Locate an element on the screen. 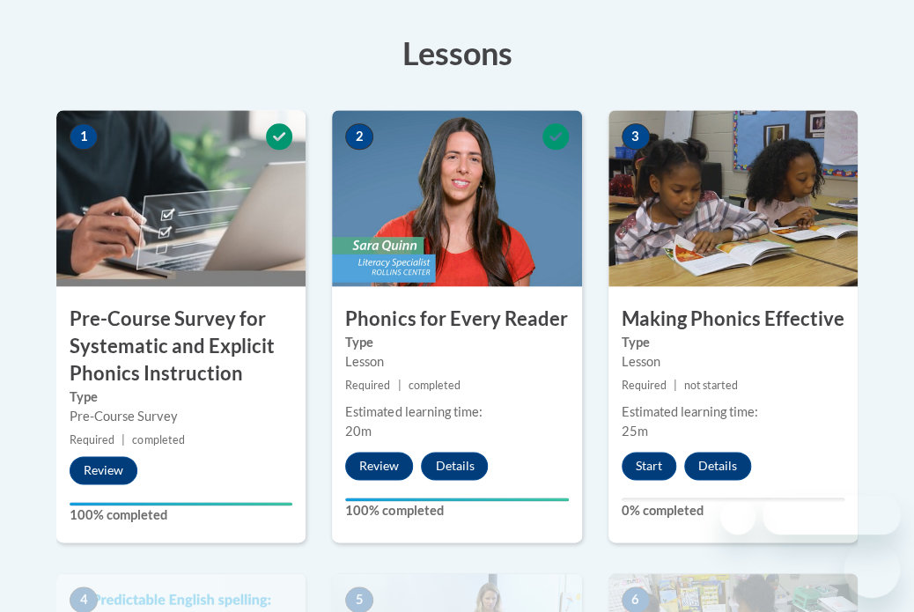 The width and height of the screenshot is (914, 612). h3: Pre-Course Survey for Systematic and Explicit Phonics Instruction is located at coordinates (181, 346).